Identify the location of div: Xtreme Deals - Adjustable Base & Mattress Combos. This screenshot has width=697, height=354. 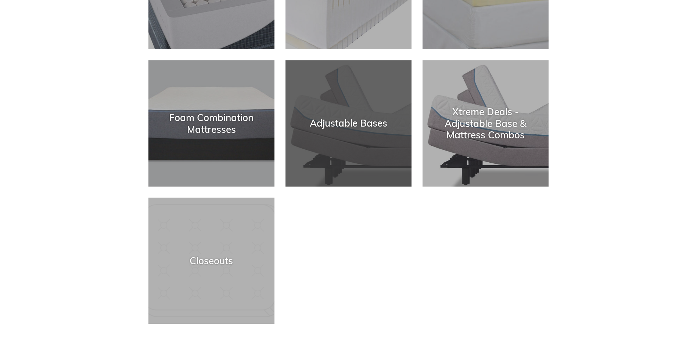
(486, 123).